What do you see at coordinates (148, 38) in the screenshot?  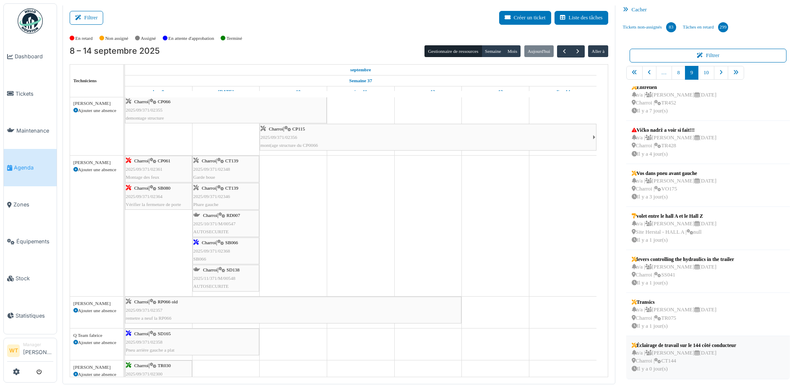 I see `label: Assigné` at bounding box center [148, 38].